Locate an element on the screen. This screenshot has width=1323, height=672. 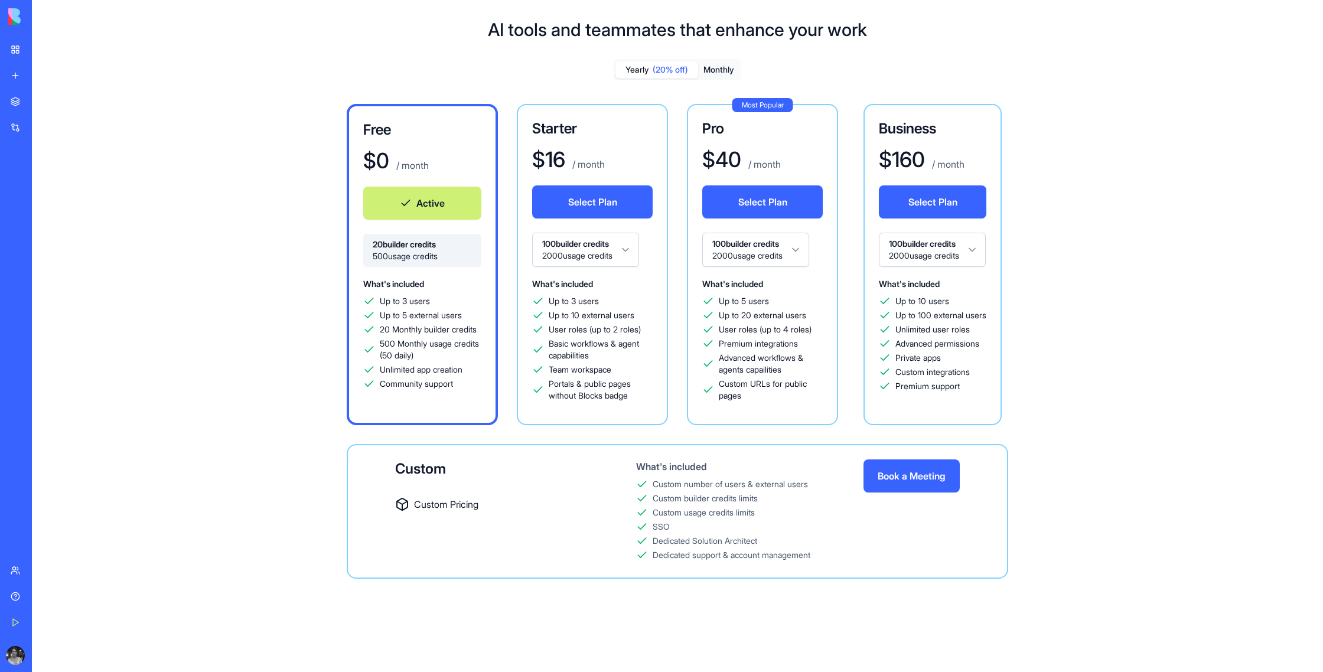
span: Up to 20 external users is located at coordinates (762, 315).